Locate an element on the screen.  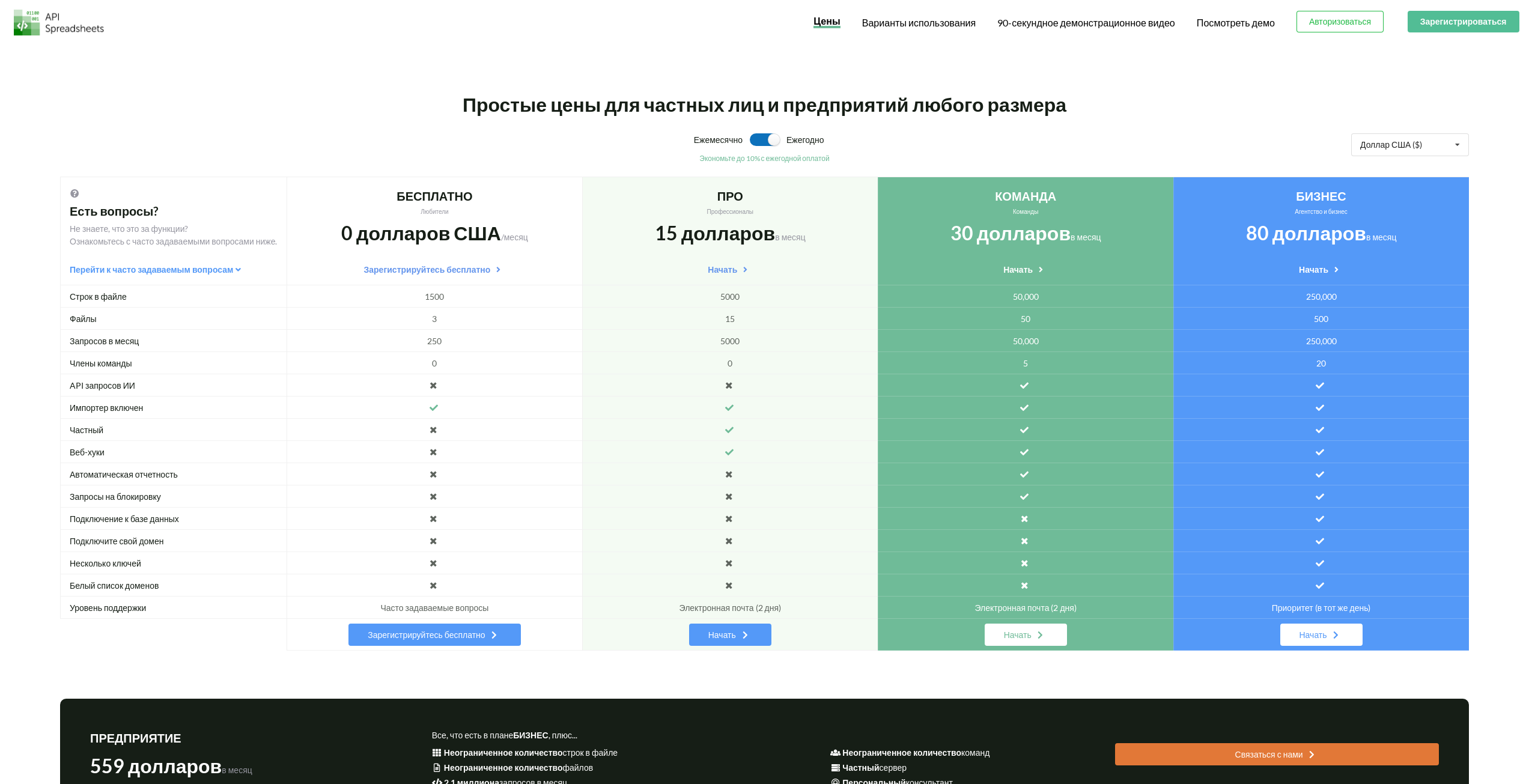
font: 15 долларов is located at coordinates (715, 232).